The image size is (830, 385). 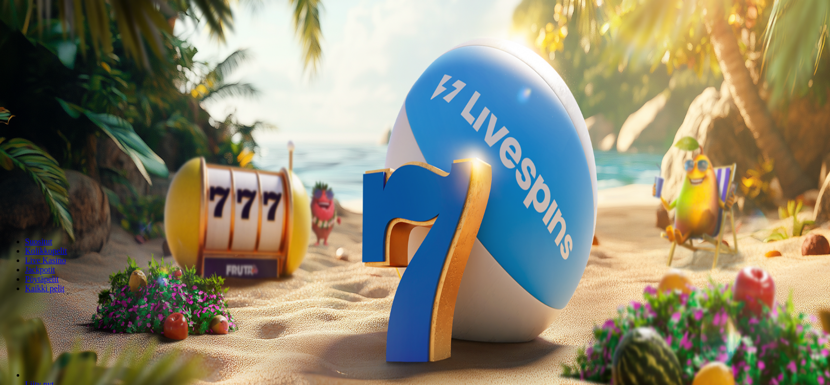 What do you see at coordinates (40, 269) in the screenshot?
I see `span: Jackpotit` at bounding box center [40, 269].